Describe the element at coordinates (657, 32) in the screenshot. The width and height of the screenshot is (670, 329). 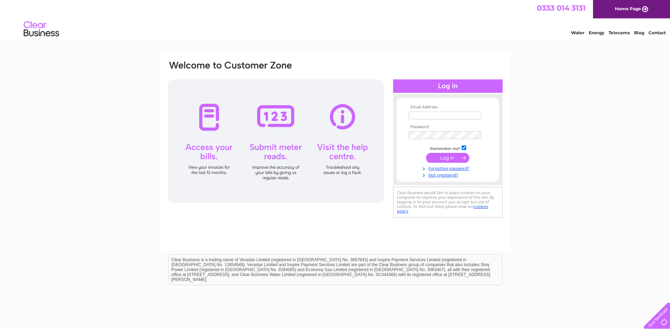
I see `a: Contact` at that location.